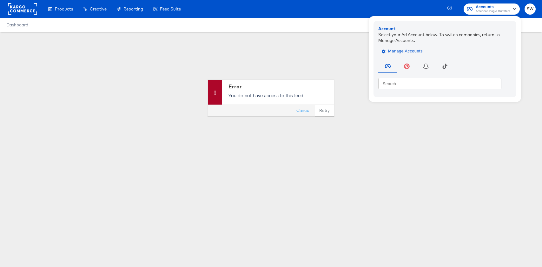  What do you see at coordinates (280, 86) in the screenshot?
I see `div: Error` at bounding box center [280, 86].